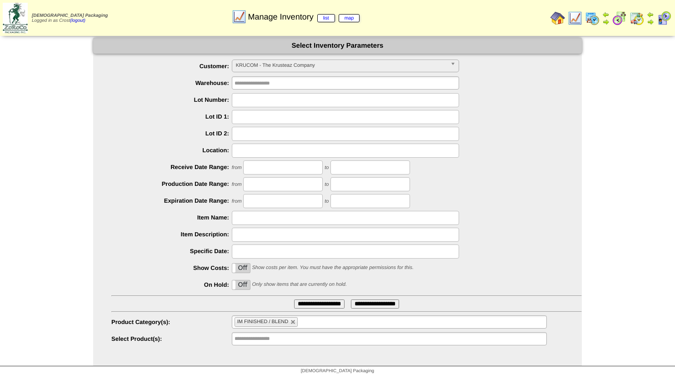  What do you see at coordinates (171, 234) in the screenshot?
I see `label: Item Description:` at bounding box center [171, 234].